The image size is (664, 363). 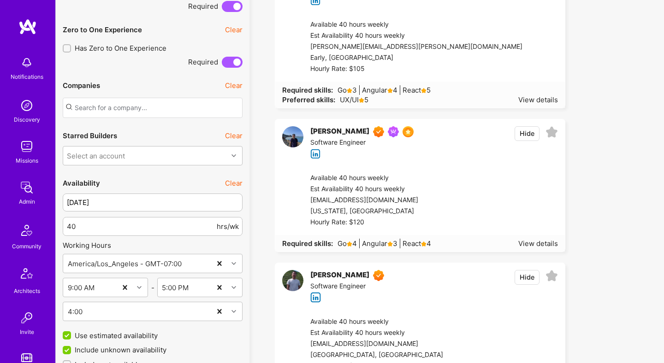 What do you see at coordinates (415, 243) in the screenshot?
I see `span: React 4` at bounding box center [415, 243].